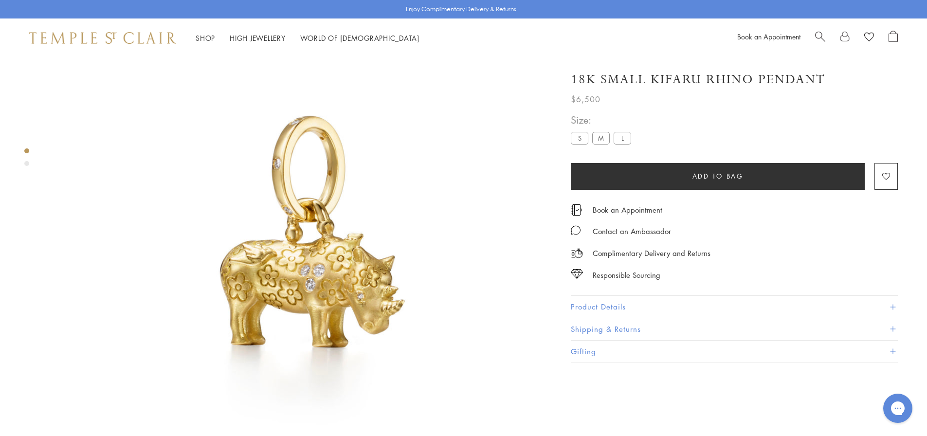 This screenshot has width=927, height=436. Describe the element at coordinates (585, 99) in the screenshot. I see `span: $6,500` at that location.